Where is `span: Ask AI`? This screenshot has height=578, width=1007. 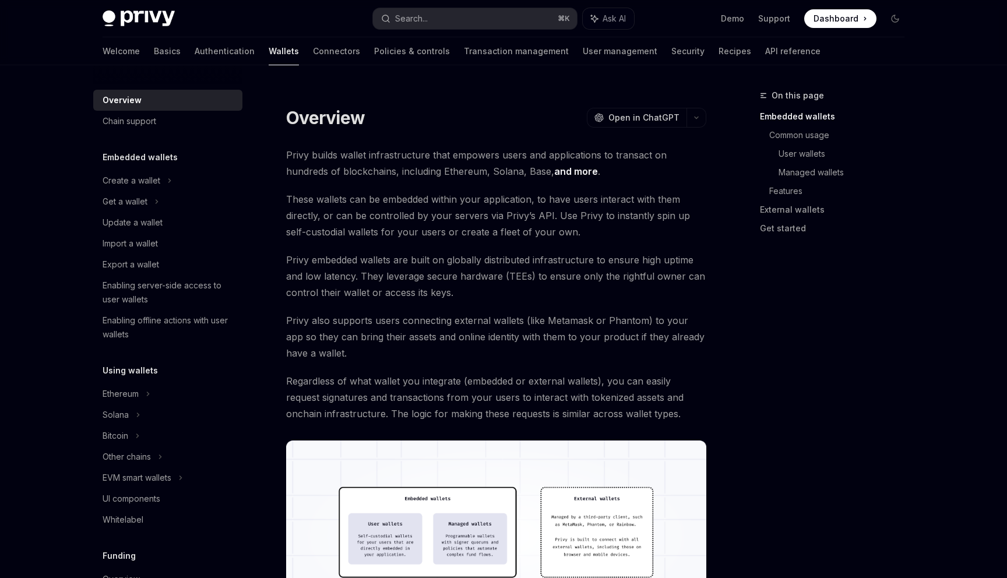 span: Ask AI is located at coordinates (614, 19).